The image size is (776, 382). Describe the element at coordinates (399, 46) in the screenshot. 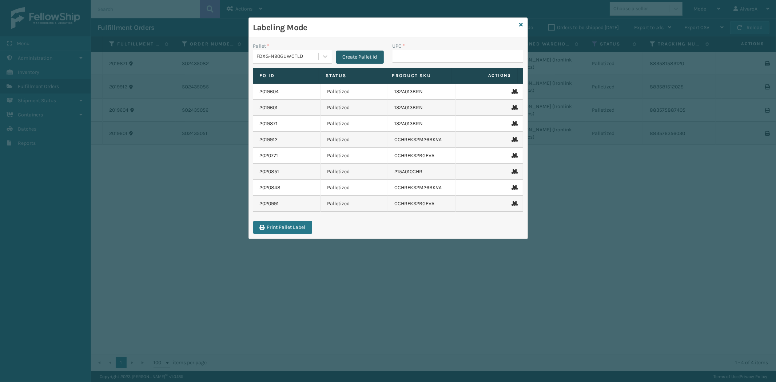

I see `label: UPC` at that location.